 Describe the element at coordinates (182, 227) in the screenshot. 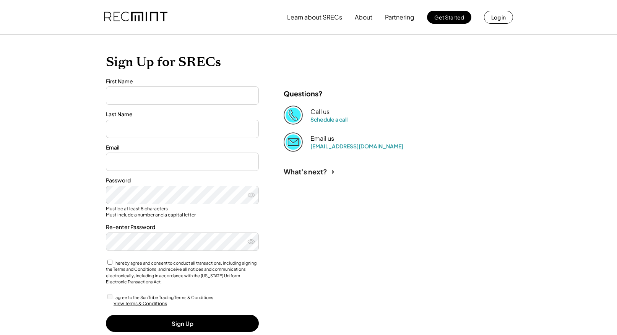

I see `div: Re-enter Password` at that location.